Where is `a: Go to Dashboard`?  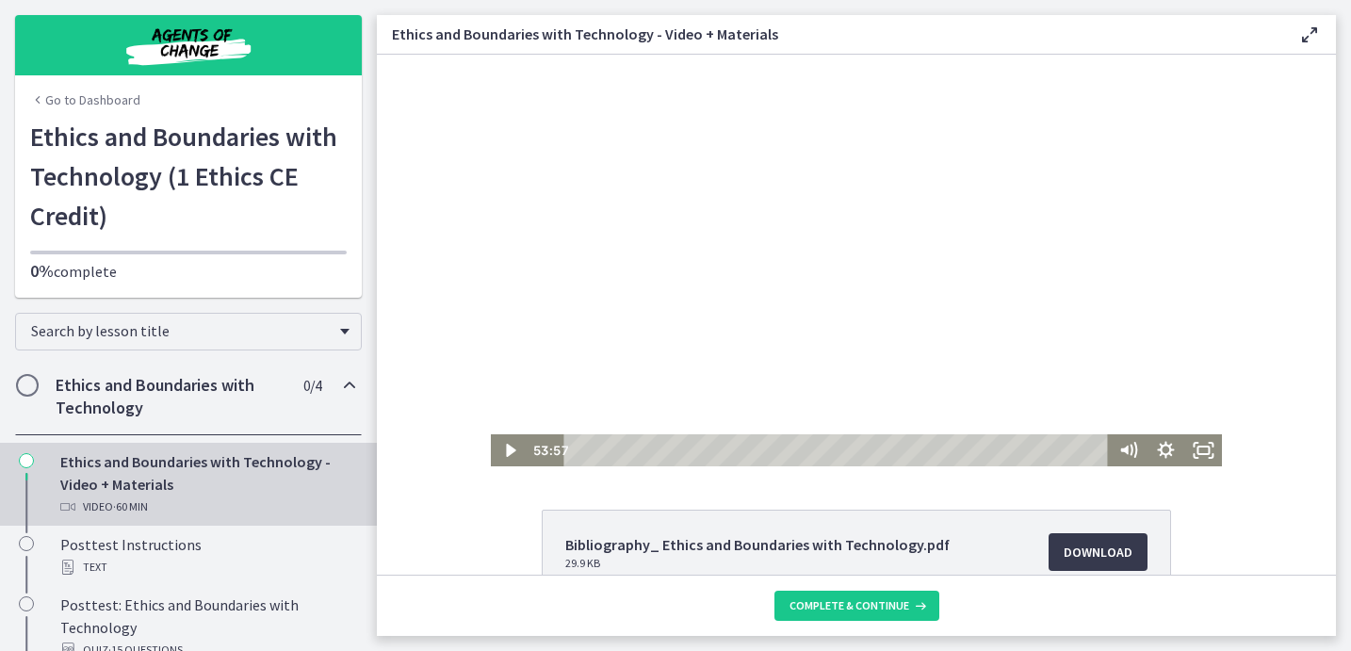 a: Go to Dashboard is located at coordinates (85, 100).